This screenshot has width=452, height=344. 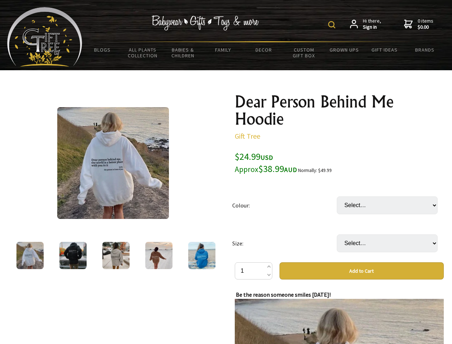 I want to click on a: Grown Ups, so click(x=344, y=50).